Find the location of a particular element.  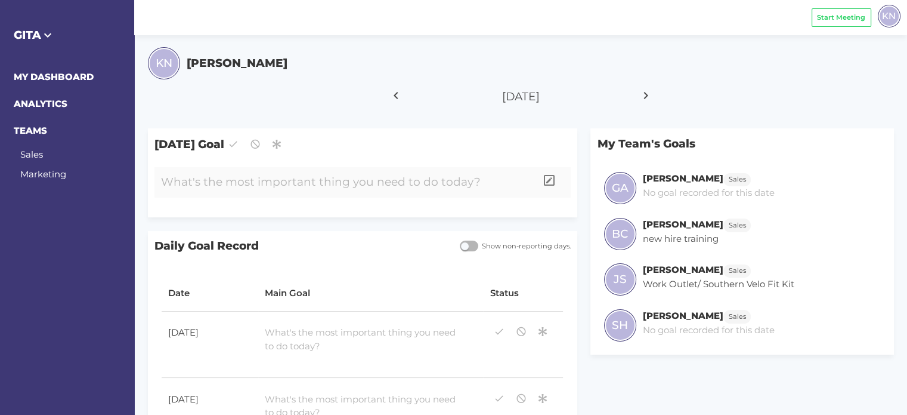

div: Main Goal is located at coordinates (370, 293).